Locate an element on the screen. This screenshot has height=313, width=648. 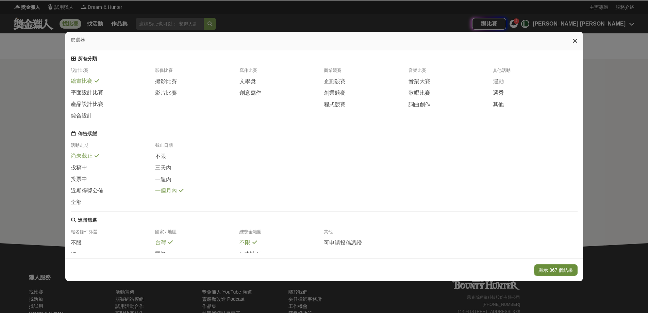
span: 綜合設計 is located at coordinates (82, 116).